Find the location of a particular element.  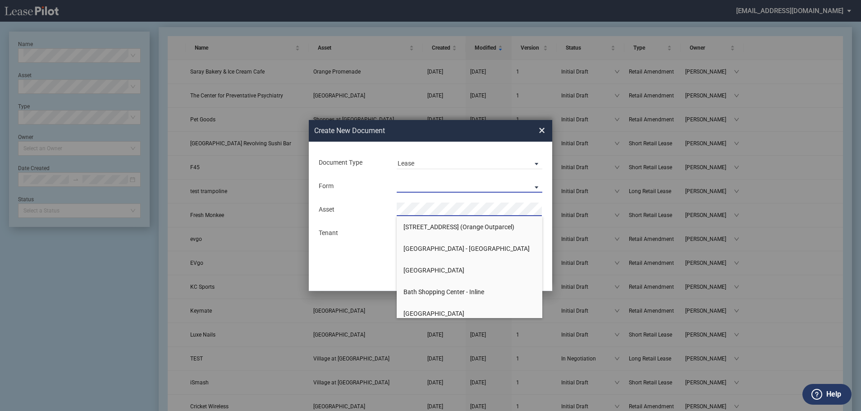

md-select: Lease Form is located at coordinates (469, 186).